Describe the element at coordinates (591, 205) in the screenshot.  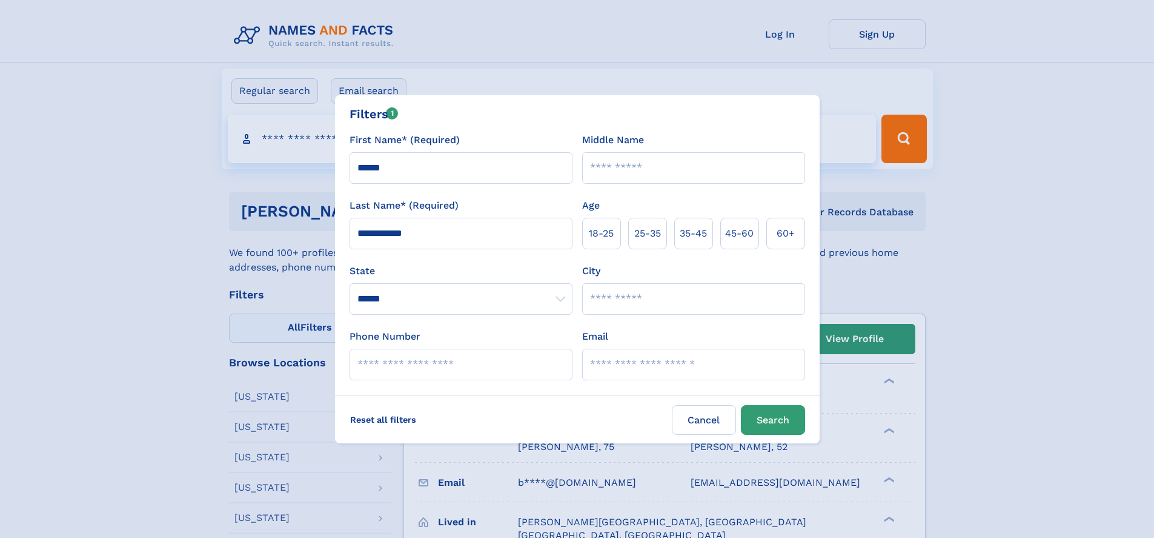
I see `label: Age` at that location.